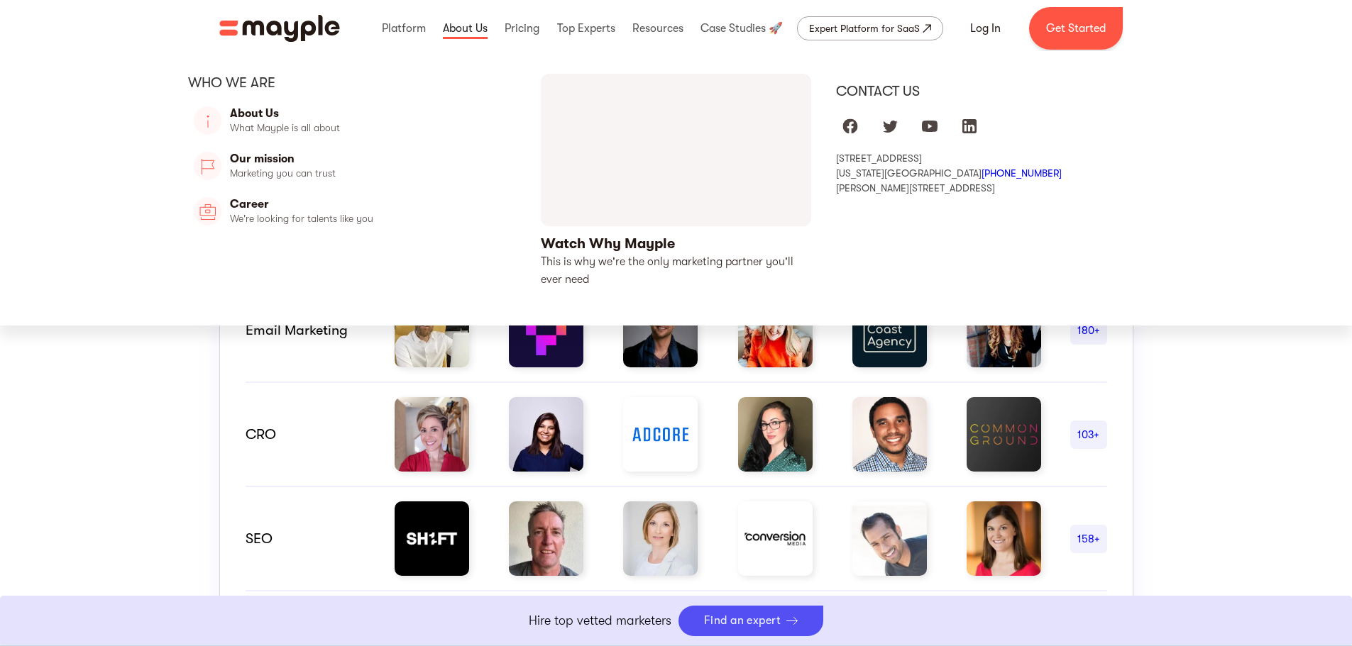 This screenshot has width=1352, height=646. What do you see at coordinates (1076, 28) in the screenshot?
I see `a: Get Started` at bounding box center [1076, 28].